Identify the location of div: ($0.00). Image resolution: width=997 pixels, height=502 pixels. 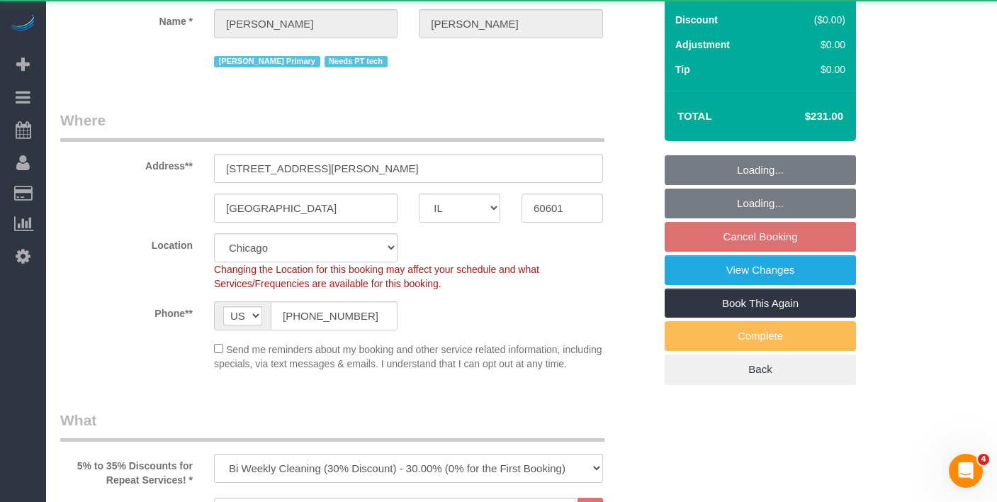
(812, 20).